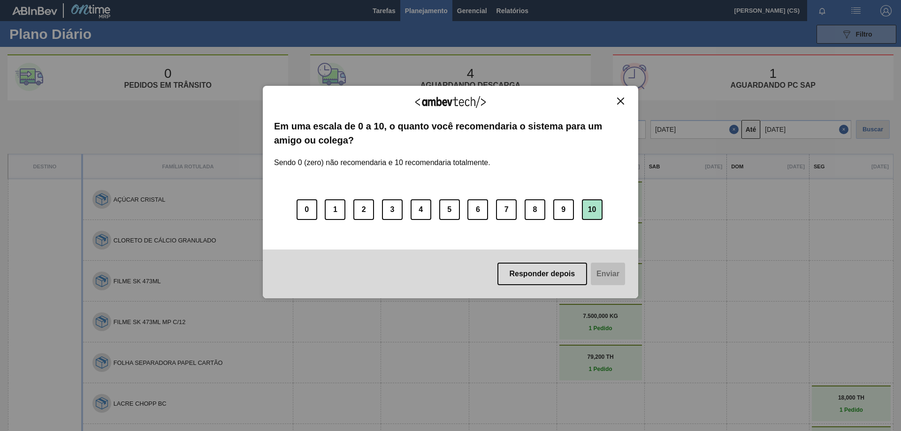 This screenshot has width=901, height=431. What do you see at coordinates (478, 210) in the screenshot?
I see `button: 6` at bounding box center [478, 210].